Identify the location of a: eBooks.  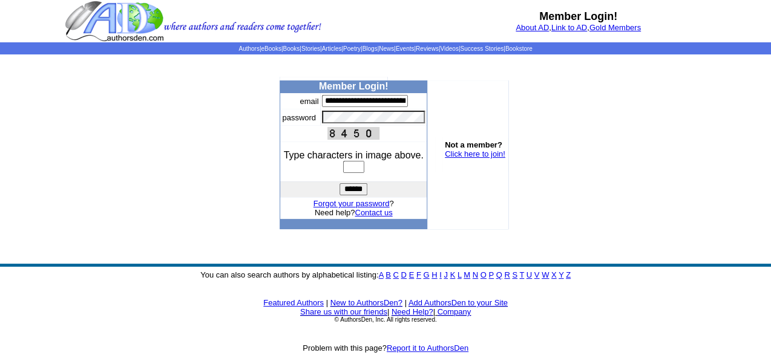
(271, 48).